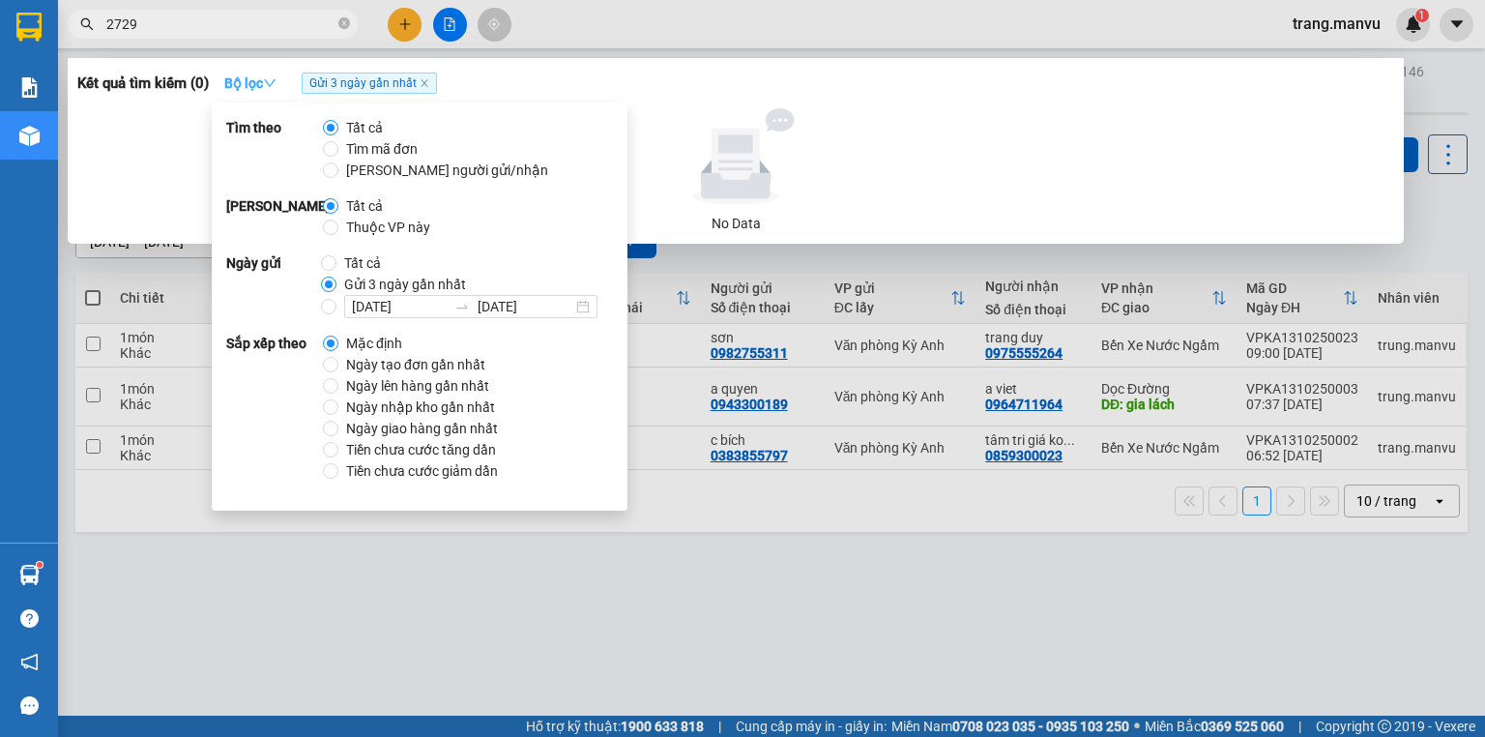  What do you see at coordinates (29, 87) in the screenshot?
I see `img: solution-icon` at bounding box center [29, 87].